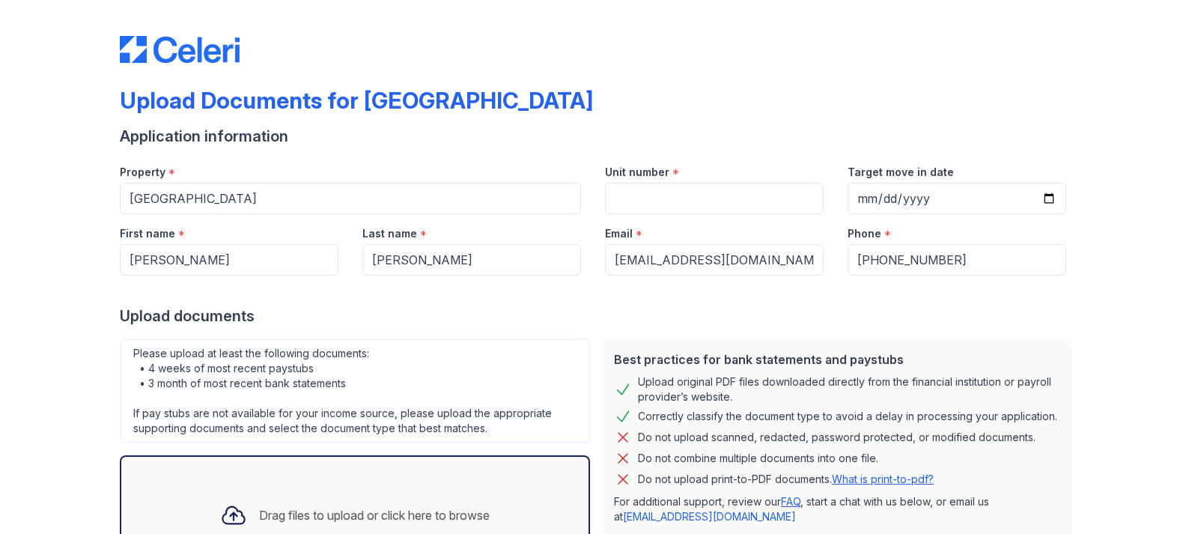 This screenshot has width=1198, height=534. Describe the element at coordinates (180, 49) in the screenshot. I see `img: CE_Logo_Blue-a8612792a0a2168367f1c8372b55b34899dd931a85d93a1a3d3e32e68fde9ad4.png` at that location.